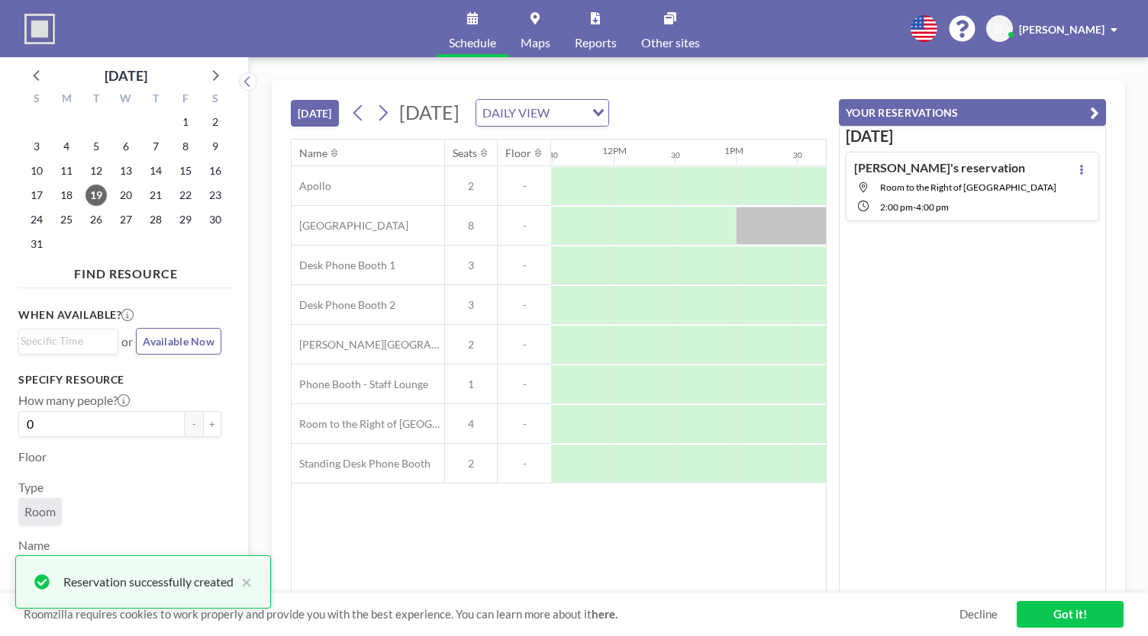 Image resolution: width=1148 pixels, height=636 pixels. Describe the element at coordinates (471, 424) in the screenshot. I see `span: 4` at that location.